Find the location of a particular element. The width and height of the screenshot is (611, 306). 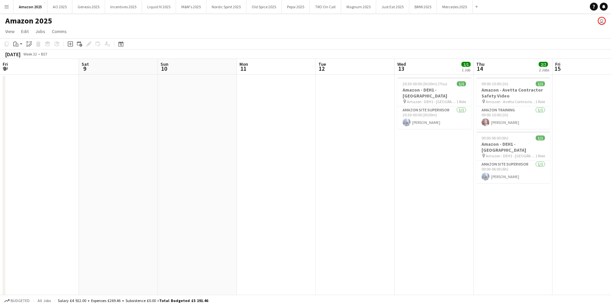

a: Jobs is located at coordinates (40, 31).